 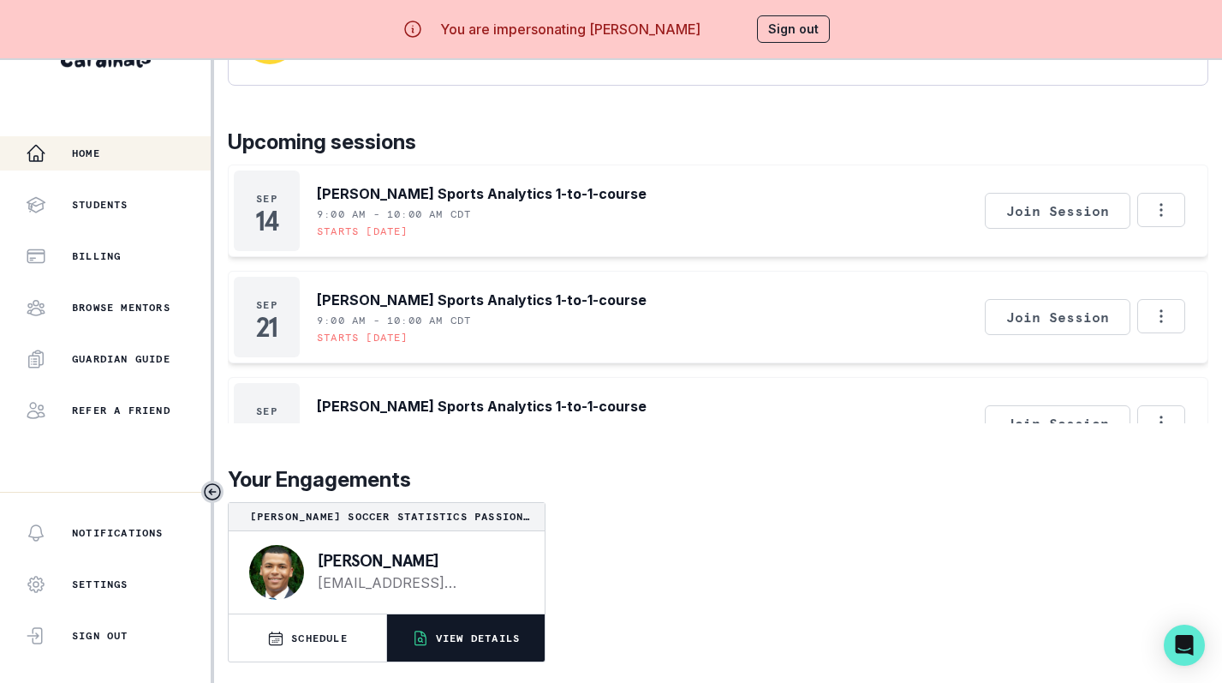 I want to click on p: Your Engagements, so click(x=718, y=480).